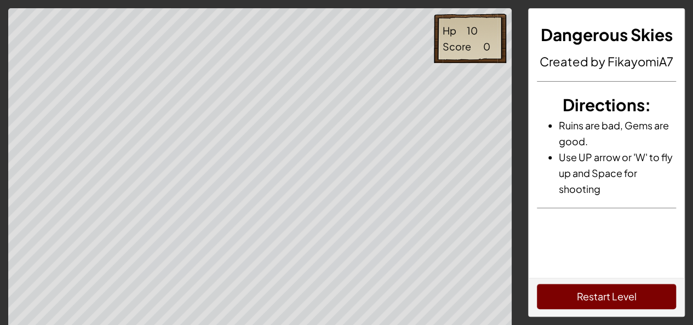 The image size is (693, 325). I want to click on li: Ruins are bad, Gems are good., so click(617, 133).